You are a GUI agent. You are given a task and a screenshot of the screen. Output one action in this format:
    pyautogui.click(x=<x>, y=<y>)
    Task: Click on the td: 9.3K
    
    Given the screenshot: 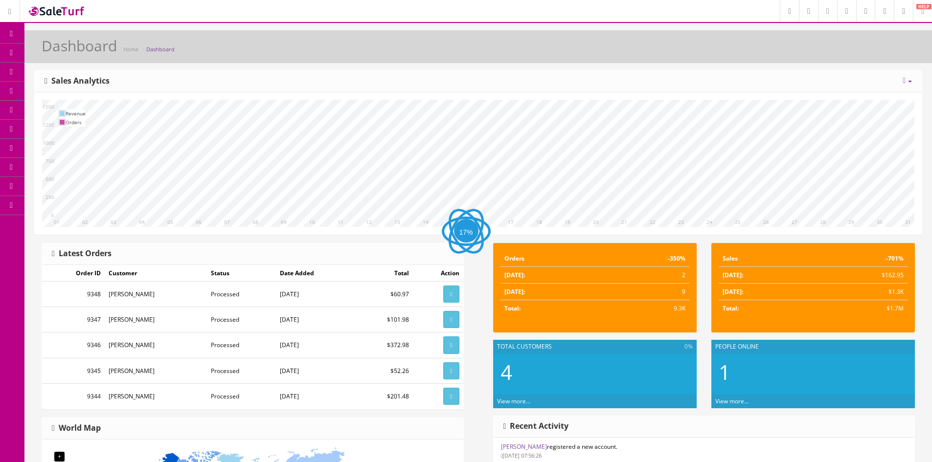 What is the action you would take?
    pyautogui.click(x=642, y=309)
    